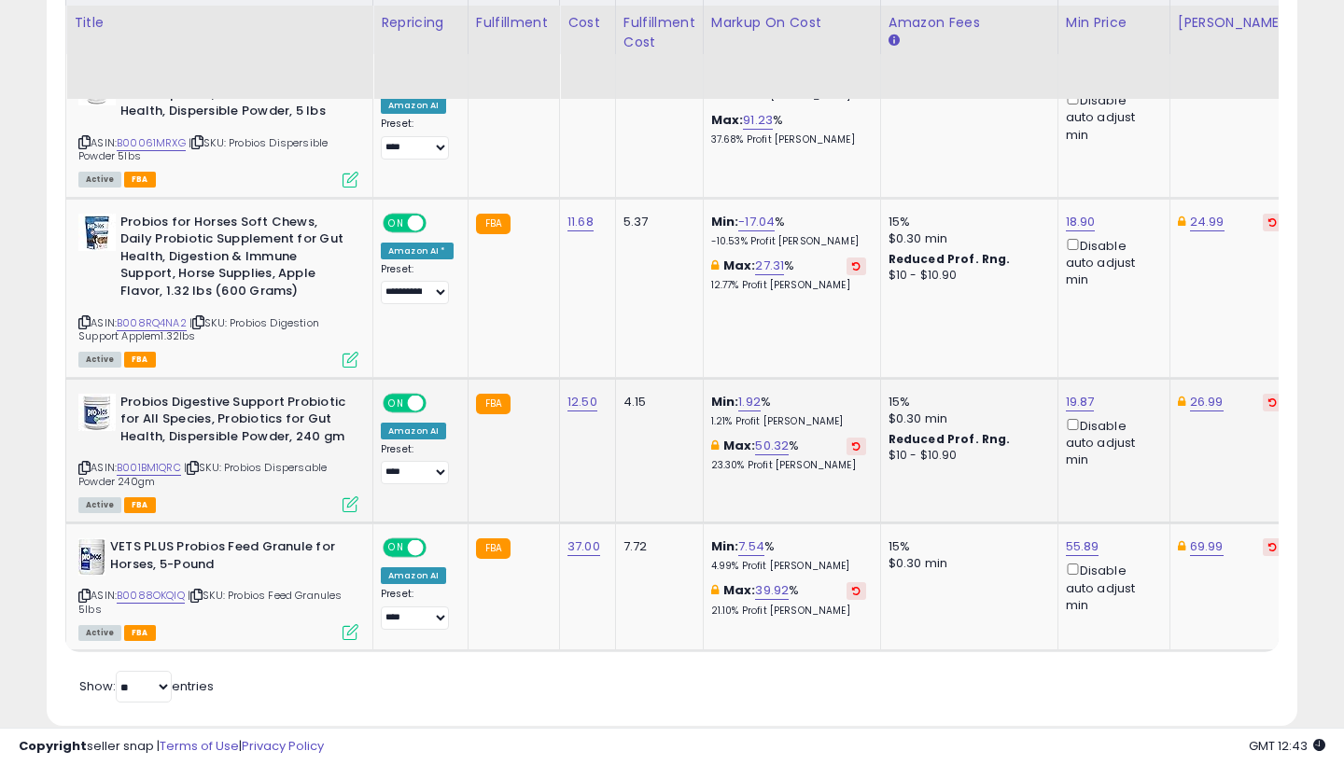  Describe the element at coordinates (219, 22) in the screenshot. I see `div: Title` at that location.